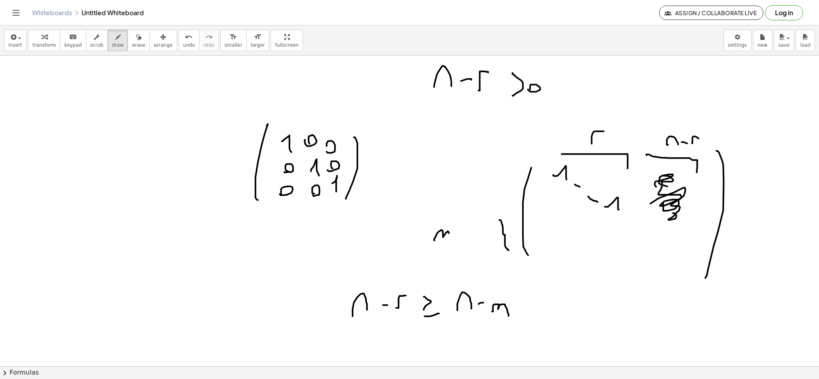  What do you see at coordinates (16, 13) in the screenshot?
I see `button: Toggle navigation` at bounding box center [16, 13].